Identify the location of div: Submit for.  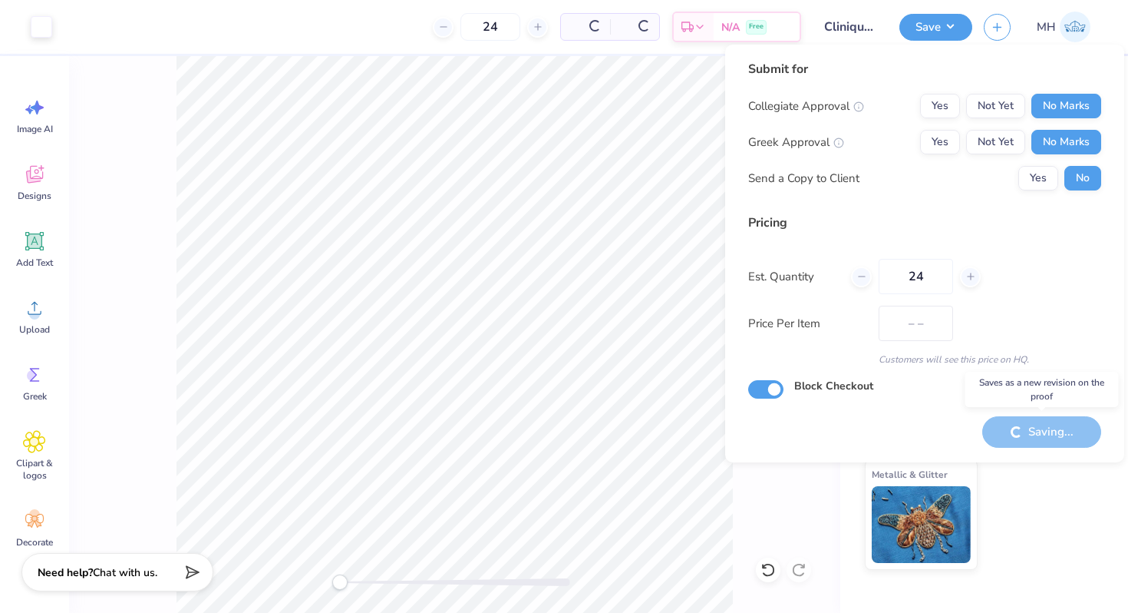
(925, 69).